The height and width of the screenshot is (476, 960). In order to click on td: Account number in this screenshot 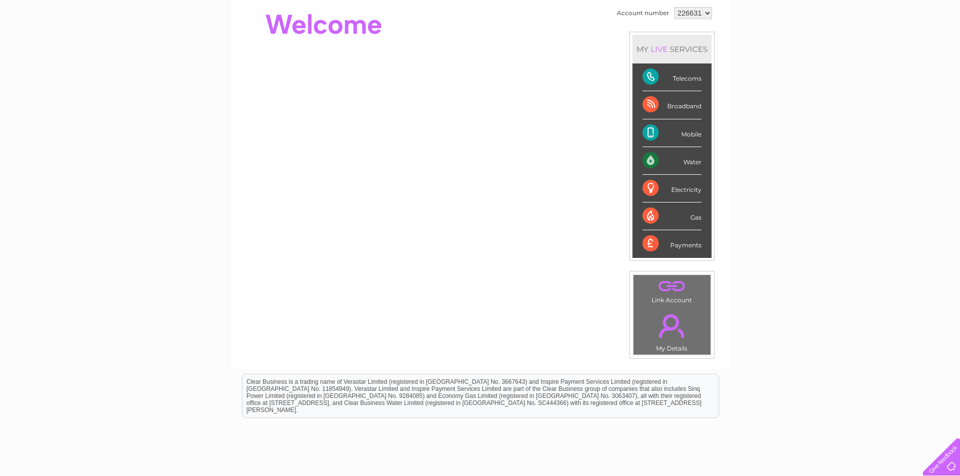, I will do `click(643, 13)`.